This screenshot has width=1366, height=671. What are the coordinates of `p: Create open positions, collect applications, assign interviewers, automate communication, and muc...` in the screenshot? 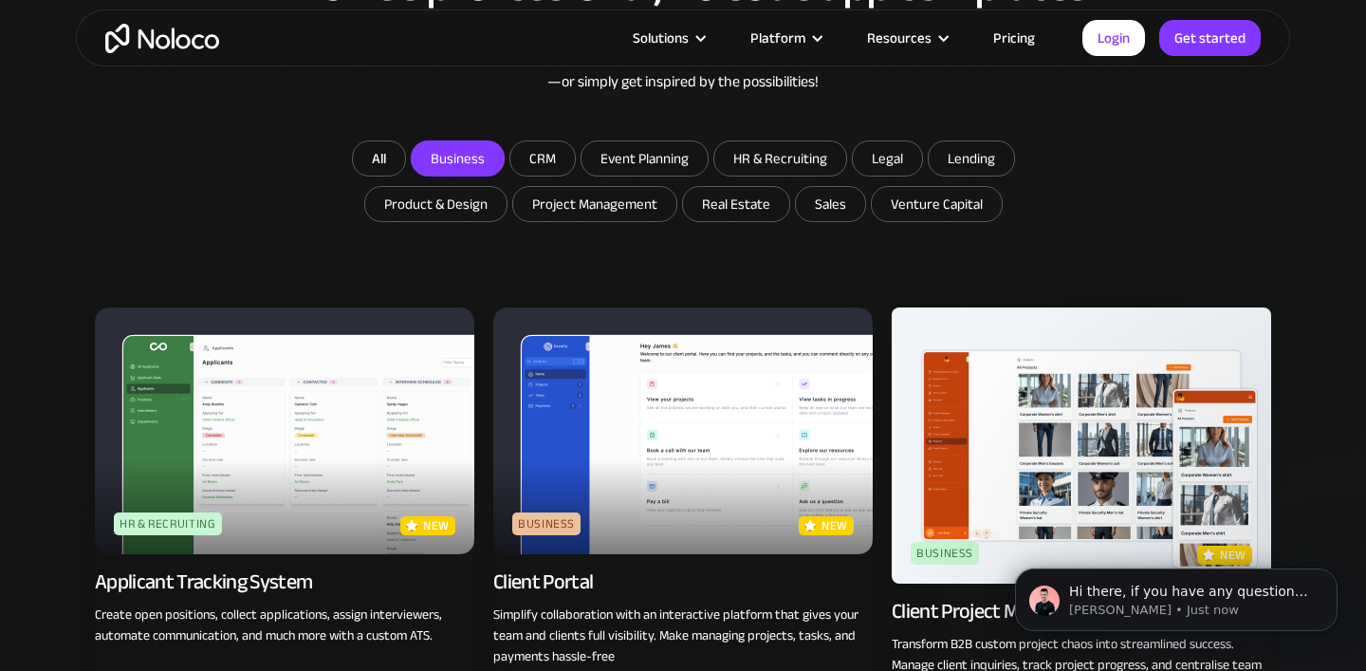 It's located at (285, 625).